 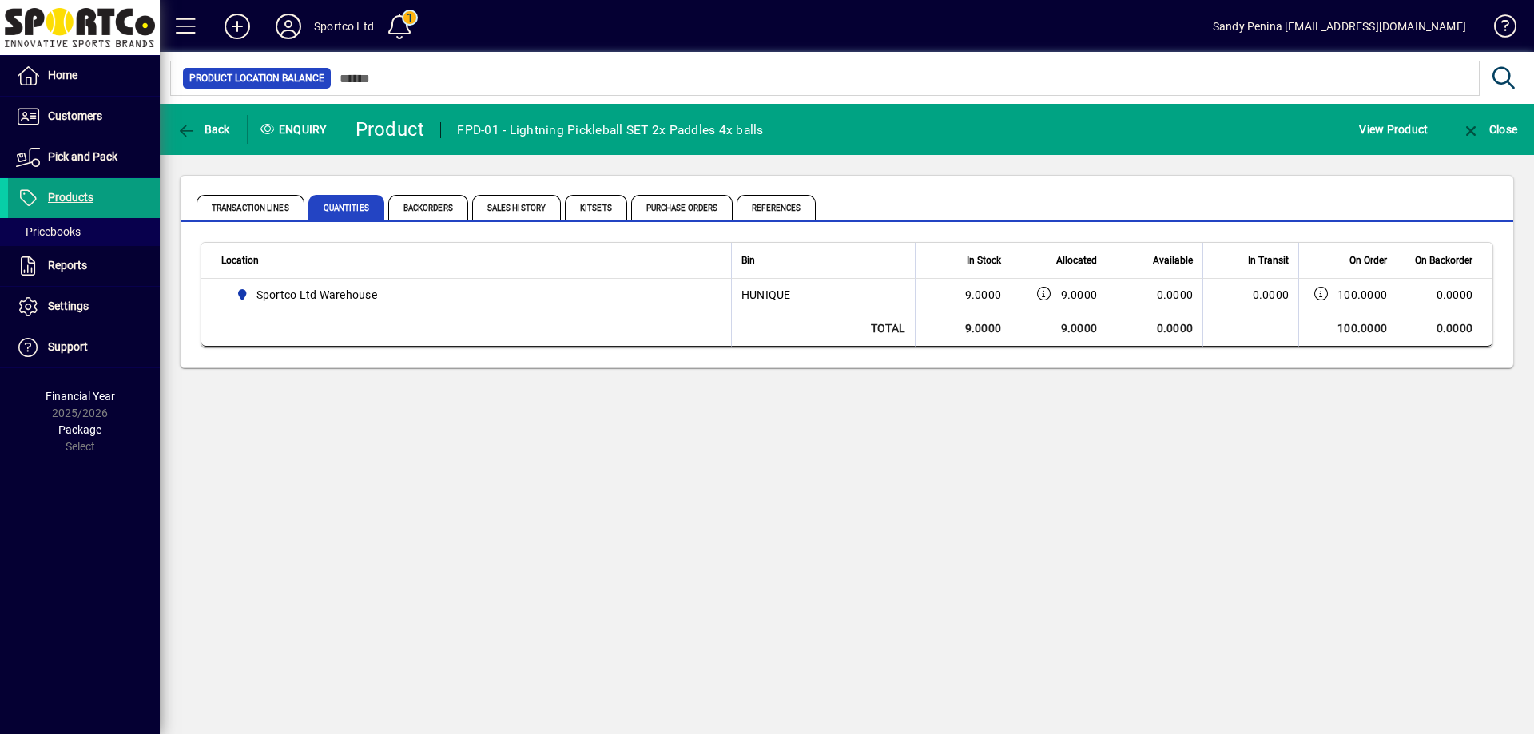 I want to click on div: Product, so click(x=390, y=129).